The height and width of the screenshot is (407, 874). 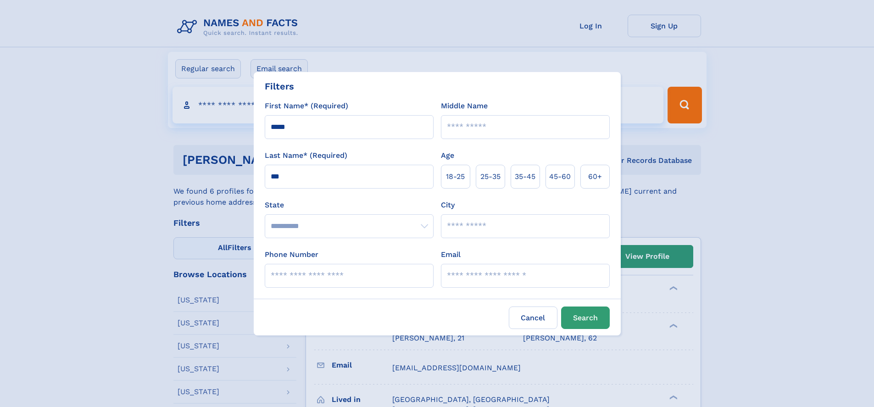 What do you see at coordinates (448, 205) in the screenshot?
I see `label: City` at bounding box center [448, 205].